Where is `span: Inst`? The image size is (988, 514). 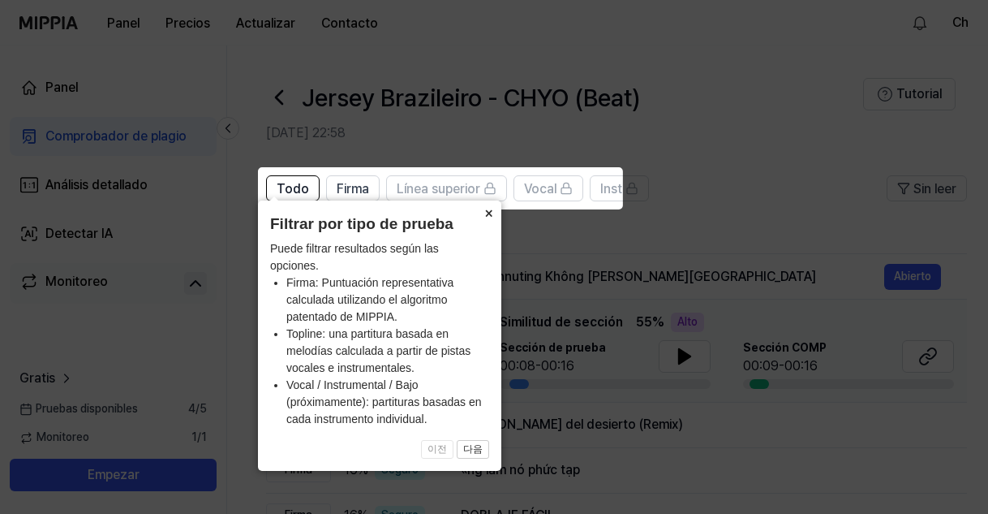
span: Inst is located at coordinates (611, 189).